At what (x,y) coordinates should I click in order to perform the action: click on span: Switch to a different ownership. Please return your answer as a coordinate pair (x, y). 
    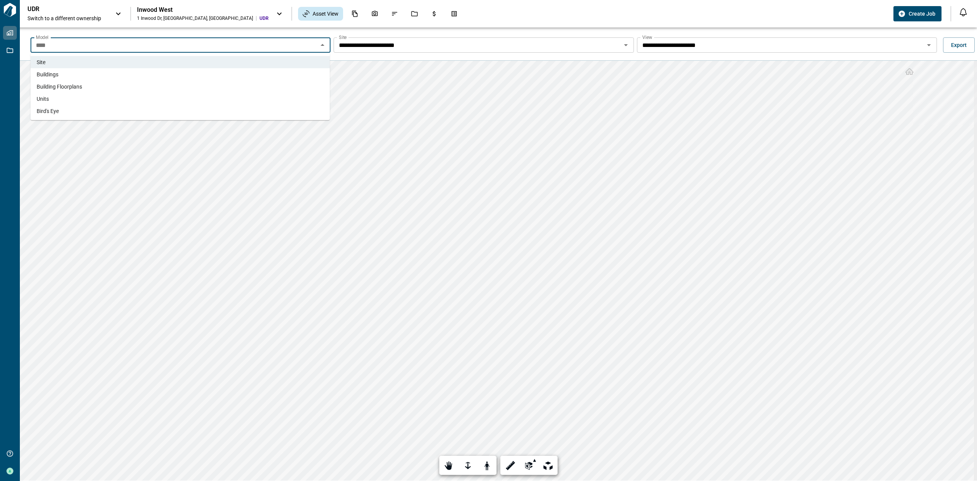
    Looking at the image, I should click on (68, 18).